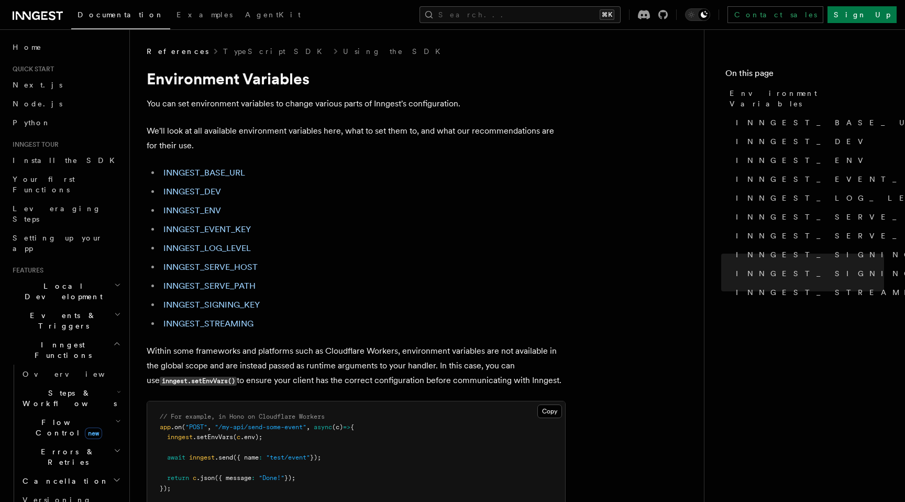  Describe the element at coordinates (66, 160) in the screenshot. I see `a: Install the SDK` at that location.